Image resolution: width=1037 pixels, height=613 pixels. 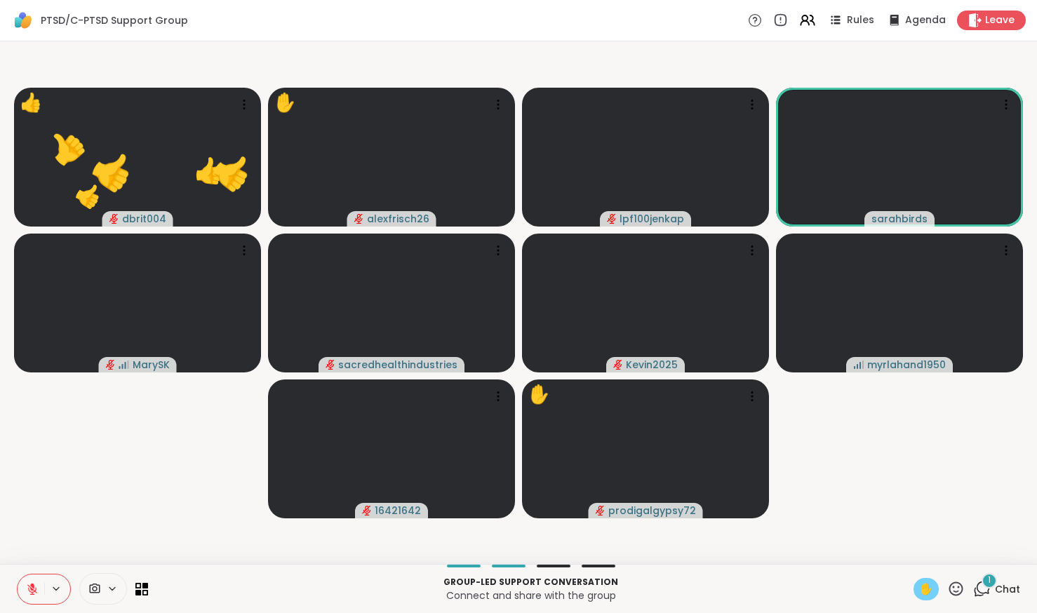 What do you see at coordinates (989, 580) in the screenshot?
I see `span: 1` at bounding box center [989, 580].